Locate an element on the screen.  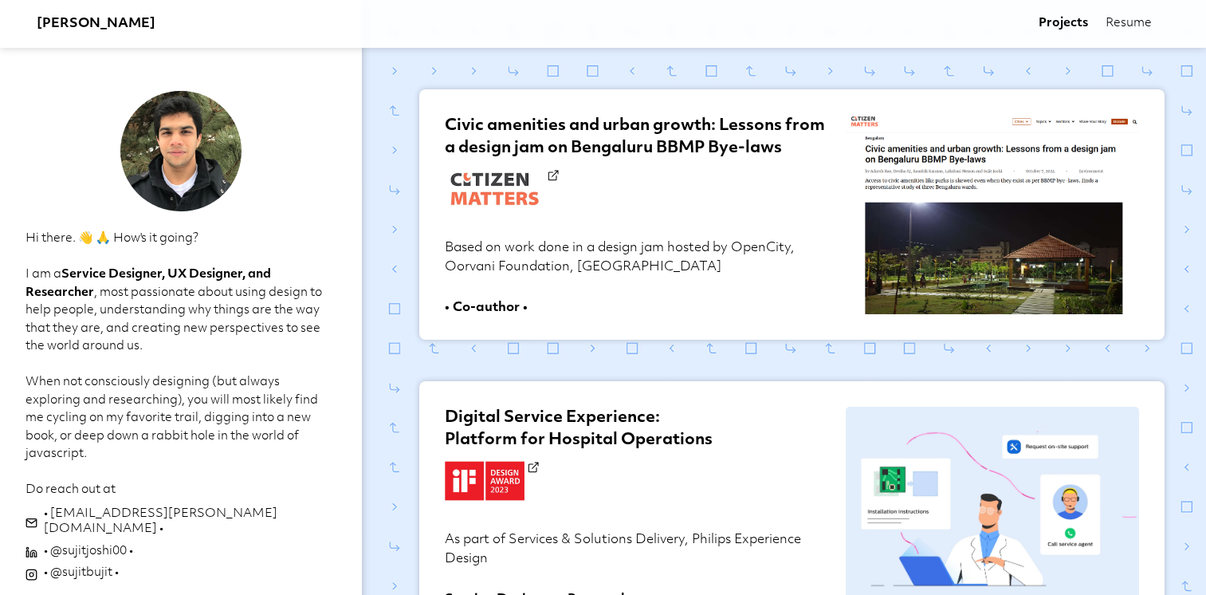
h2: Civic amenities and urban growth: Lessons from a design jam on Bengaluru BBMP Bye-laws is located at coordinates (635, 175).